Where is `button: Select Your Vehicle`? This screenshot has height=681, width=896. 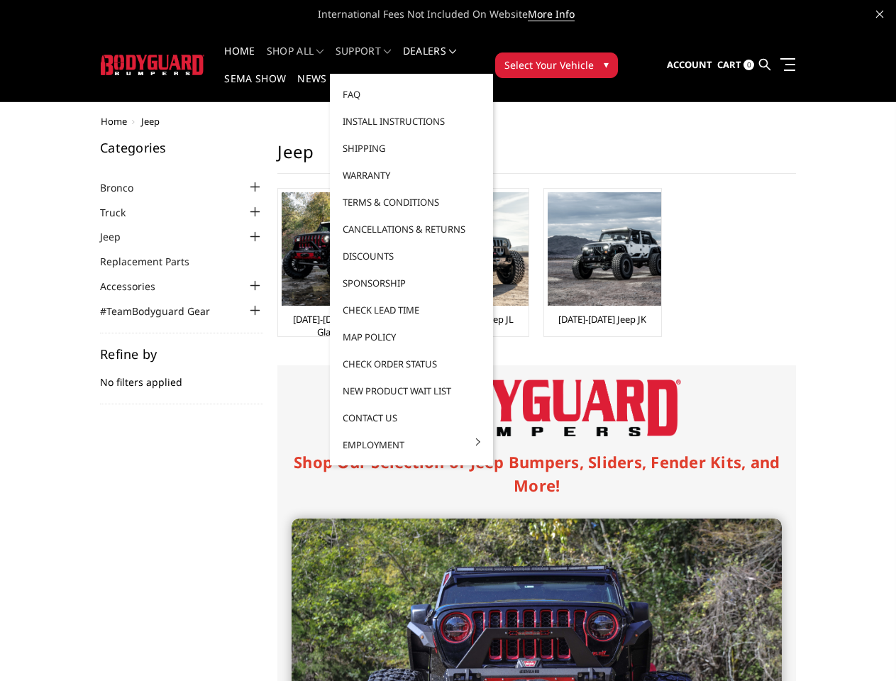 button: Select Your Vehicle is located at coordinates (556, 65).